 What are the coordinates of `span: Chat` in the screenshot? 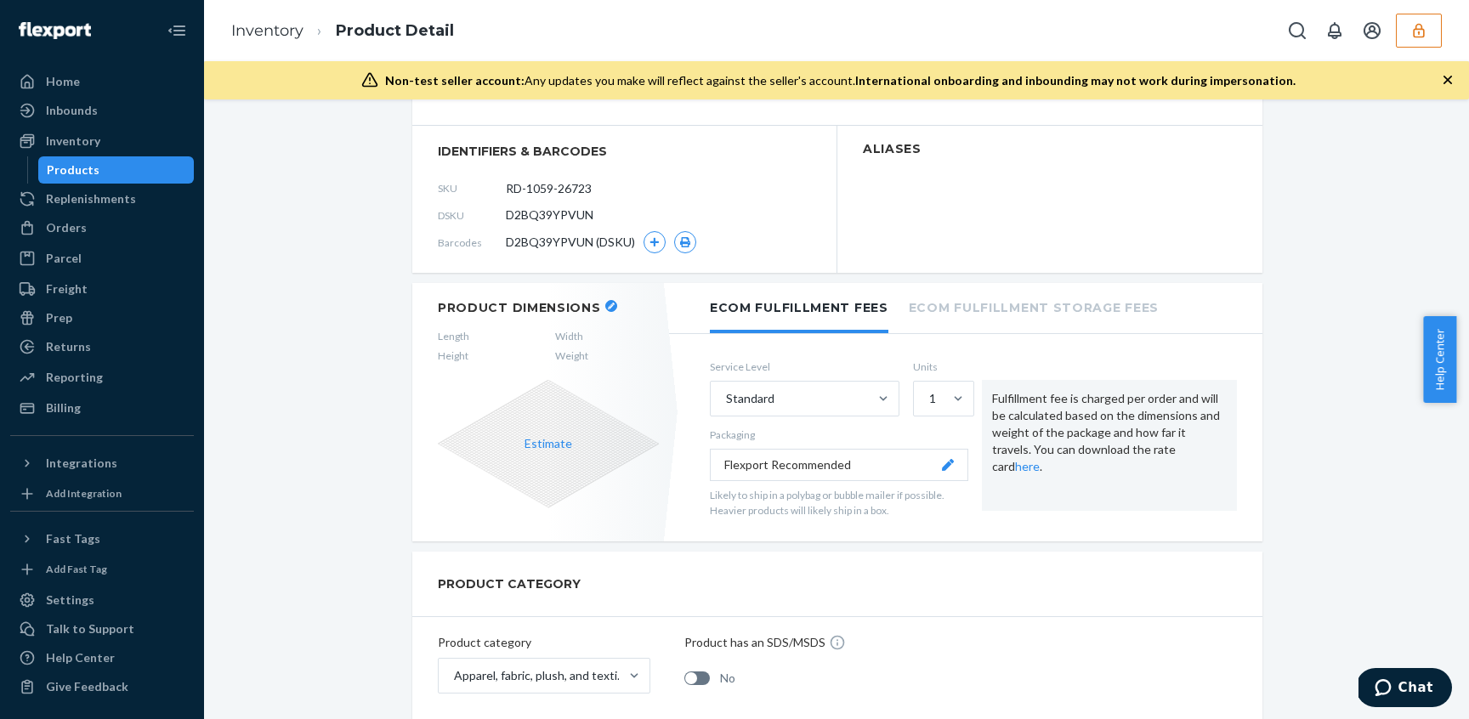 It's located at (57, 20).